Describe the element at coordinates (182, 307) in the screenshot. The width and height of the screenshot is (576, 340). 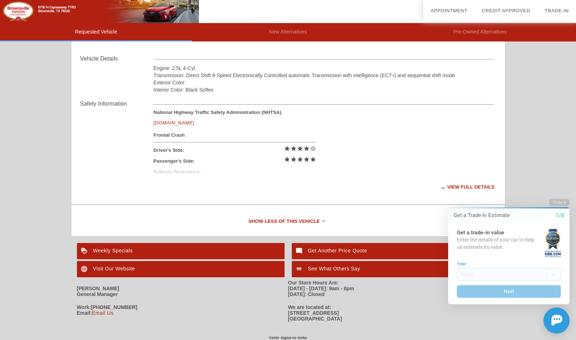
I see `div: Work:` at that location.